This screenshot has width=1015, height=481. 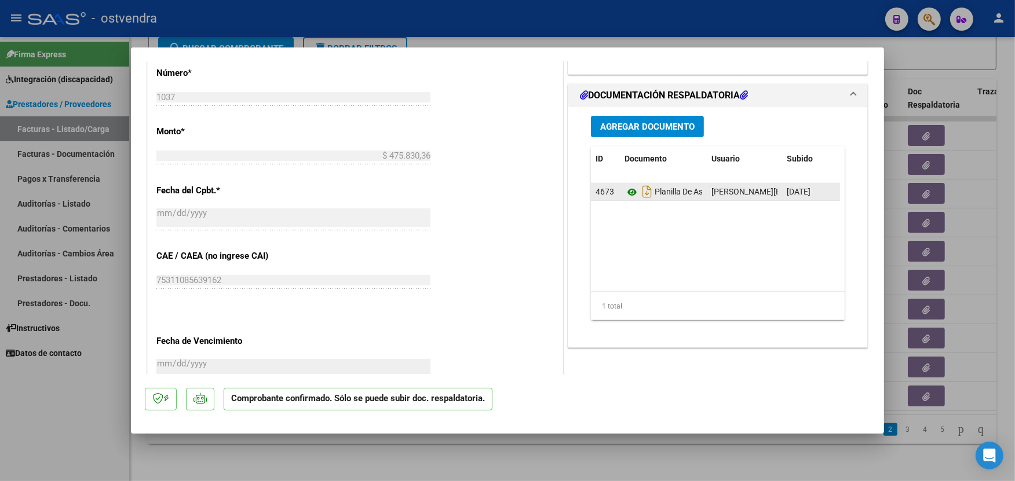 I want to click on h1: DOCUMENTACIÓN RESPALDATORIA, so click(x=664, y=96).